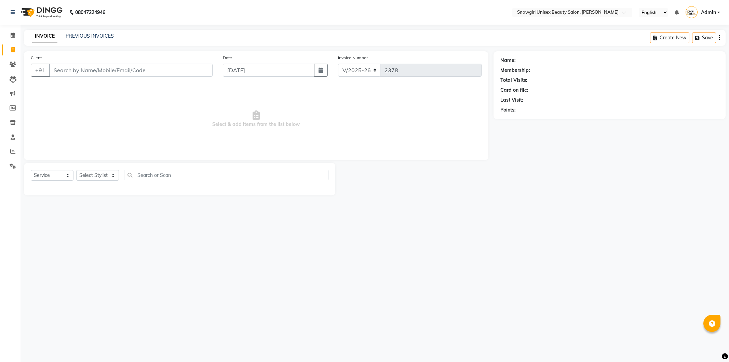 The image size is (729, 362). What do you see at coordinates (508, 110) in the screenshot?
I see `div: Points:` at bounding box center [508, 110].